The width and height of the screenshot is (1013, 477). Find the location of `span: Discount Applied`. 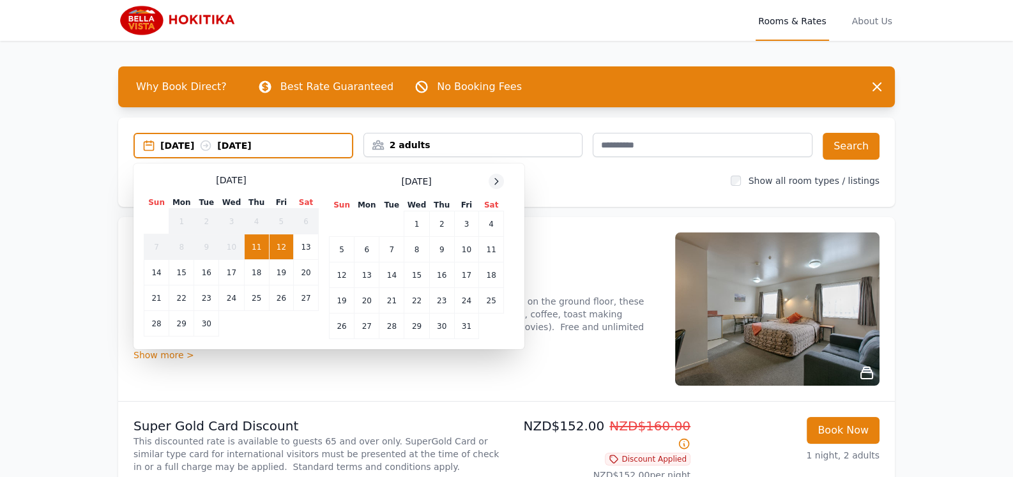

span: Discount Applied is located at coordinates (648, 459).